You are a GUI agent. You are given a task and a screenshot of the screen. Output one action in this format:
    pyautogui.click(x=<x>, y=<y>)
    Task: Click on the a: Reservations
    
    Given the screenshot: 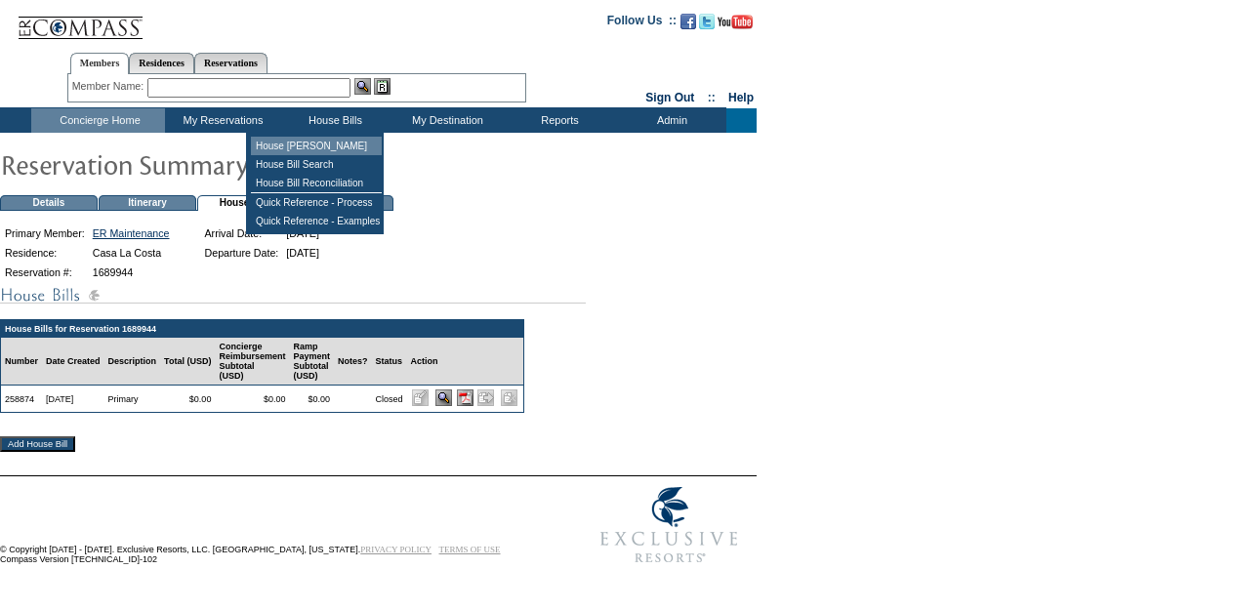 What is the action you would take?
    pyautogui.click(x=230, y=62)
    